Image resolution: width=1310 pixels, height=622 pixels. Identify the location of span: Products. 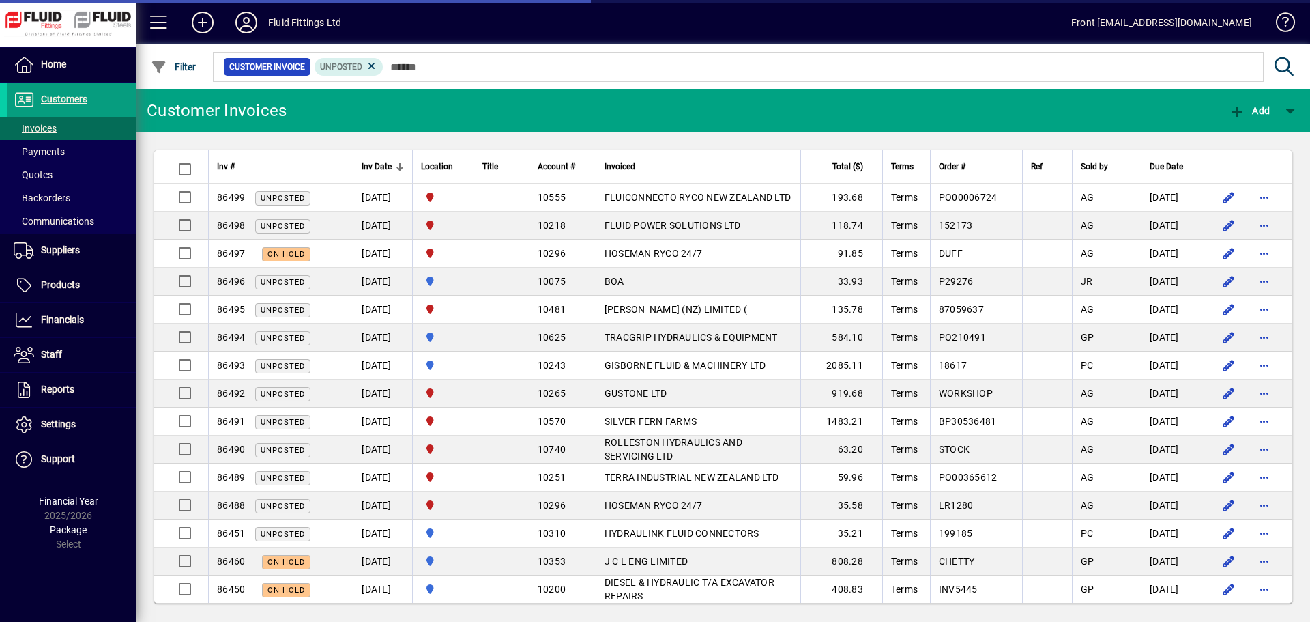
(60, 285).